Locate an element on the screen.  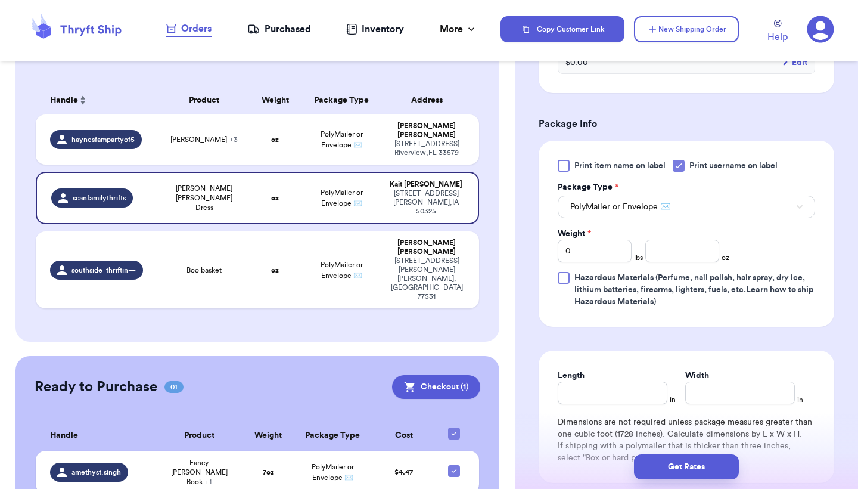
div: Dimensions are not required unless package measures greater than one cubic foot (1728 inches). Ca... is located at coordinates (687, 440).